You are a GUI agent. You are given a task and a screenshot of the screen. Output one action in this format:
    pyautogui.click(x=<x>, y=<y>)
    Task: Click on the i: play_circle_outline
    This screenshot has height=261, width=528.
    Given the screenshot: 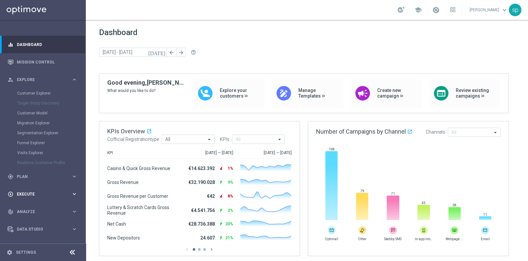 What is the action you would take?
    pyautogui.click(x=11, y=194)
    